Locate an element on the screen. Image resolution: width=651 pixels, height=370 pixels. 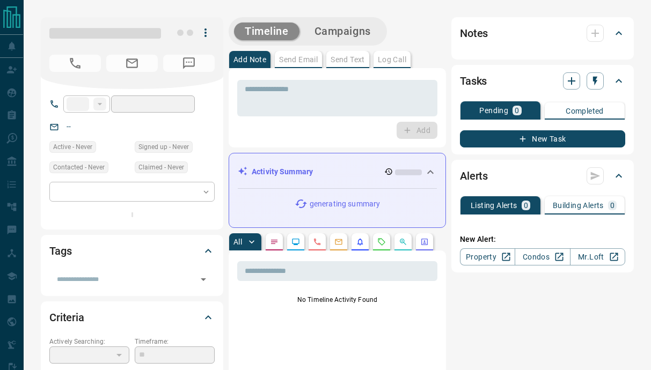
p: Add Note is located at coordinates (250, 60).